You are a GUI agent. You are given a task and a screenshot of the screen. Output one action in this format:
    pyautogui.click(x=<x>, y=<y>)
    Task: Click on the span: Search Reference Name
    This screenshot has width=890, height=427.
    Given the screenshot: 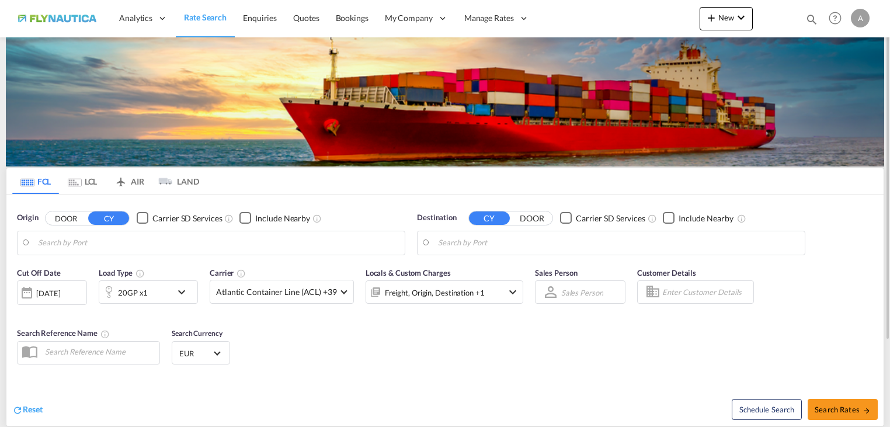 What is the action you would take?
    pyautogui.click(x=63, y=333)
    